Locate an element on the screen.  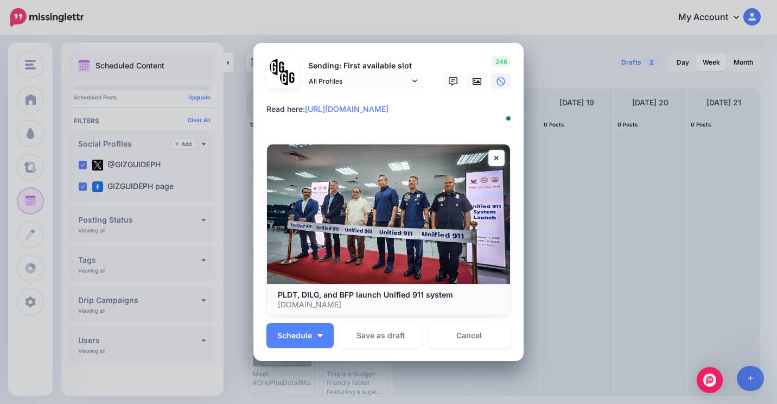
button: Schedule is located at coordinates (300, 335).